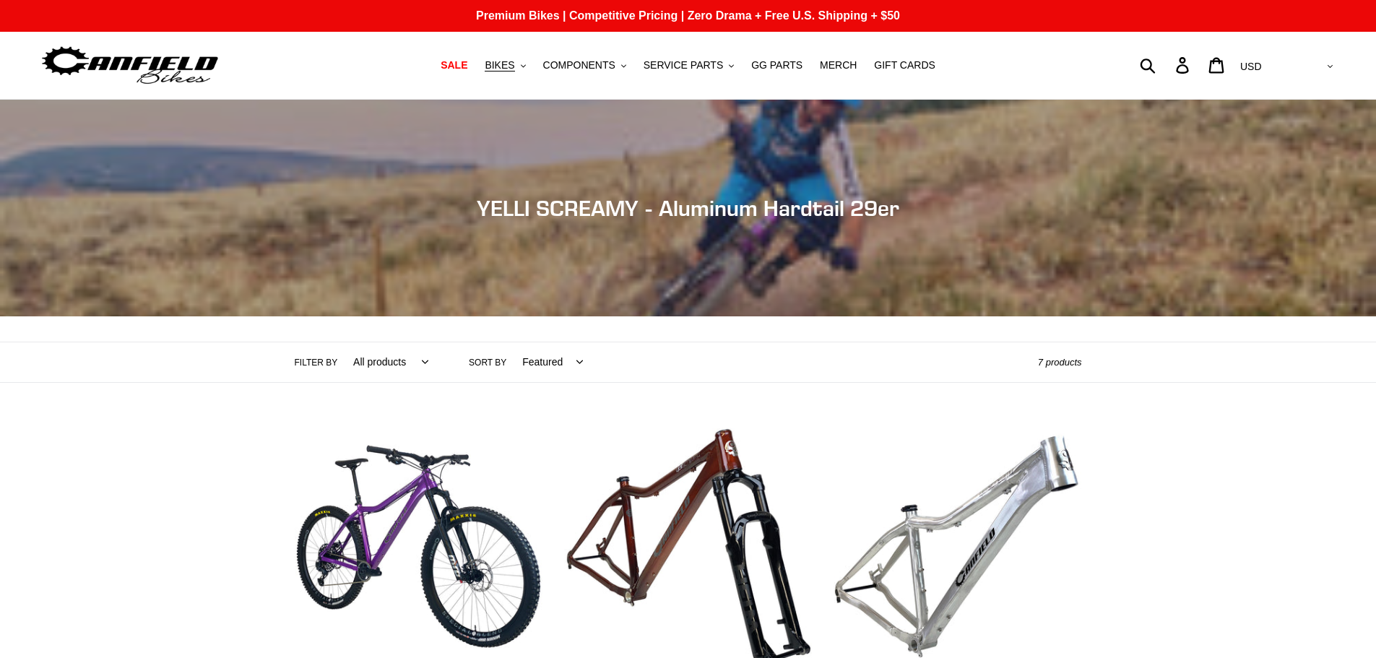  I want to click on span: SERVICE PARTS, so click(683, 65).